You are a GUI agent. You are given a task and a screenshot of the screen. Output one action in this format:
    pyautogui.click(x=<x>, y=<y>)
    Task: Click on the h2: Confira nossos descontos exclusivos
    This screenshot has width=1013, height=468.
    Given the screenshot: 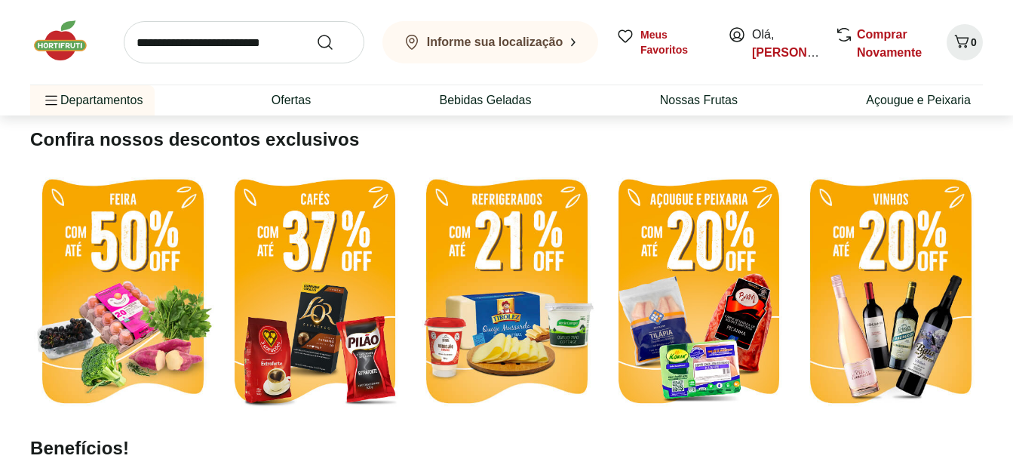 What is the action you would take?
    pyautogui.click(x=506, y=140)
    